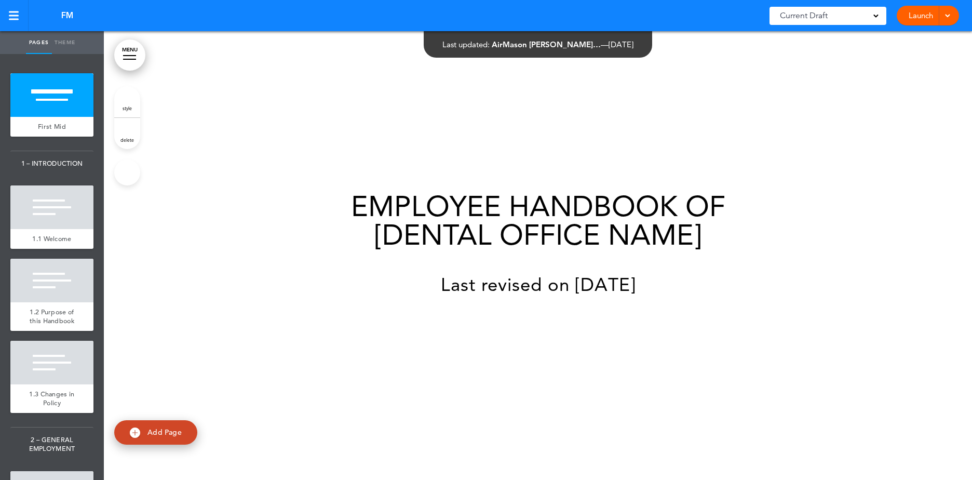 Image resolution: width=972 pixels, height=480 pixels. Describe the element at coordinates (127, 108) in the screenshot. I see `span: style` at that location.